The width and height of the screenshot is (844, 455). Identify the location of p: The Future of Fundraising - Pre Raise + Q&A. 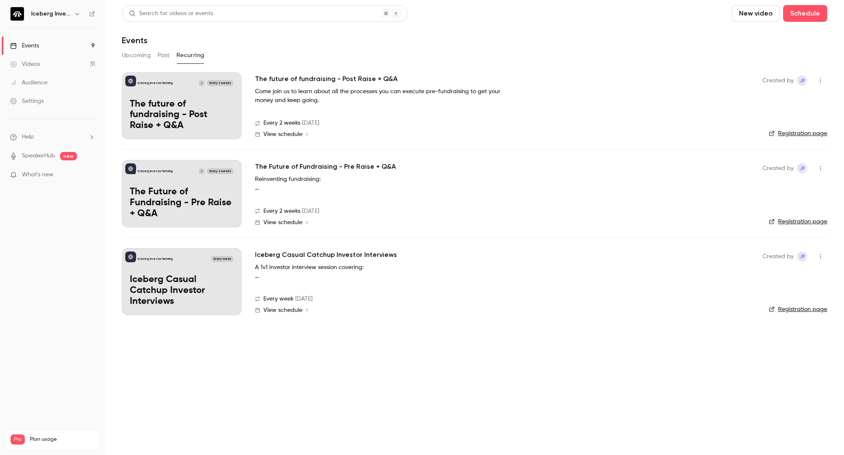
(181, 203).